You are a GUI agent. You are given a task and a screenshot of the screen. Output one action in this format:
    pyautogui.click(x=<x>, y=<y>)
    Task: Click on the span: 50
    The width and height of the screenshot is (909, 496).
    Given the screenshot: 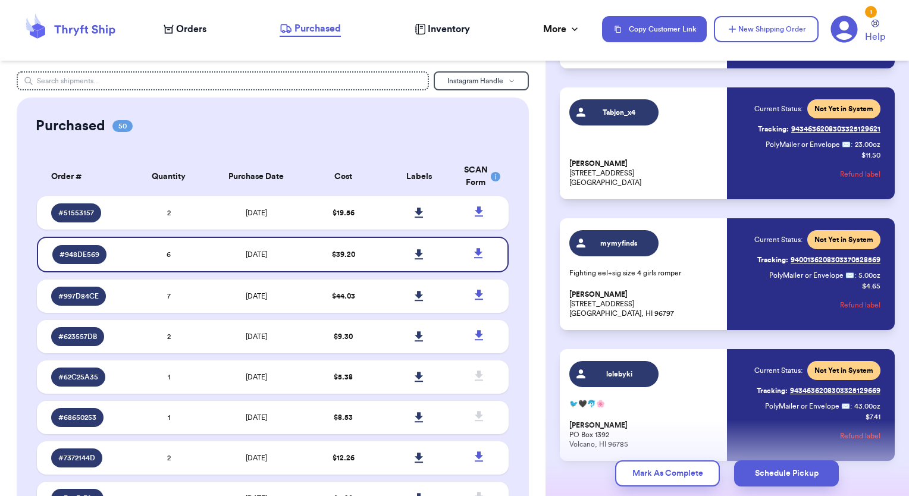 What is the action you would take?
    pyautogui.click(x=123, y=126)
    